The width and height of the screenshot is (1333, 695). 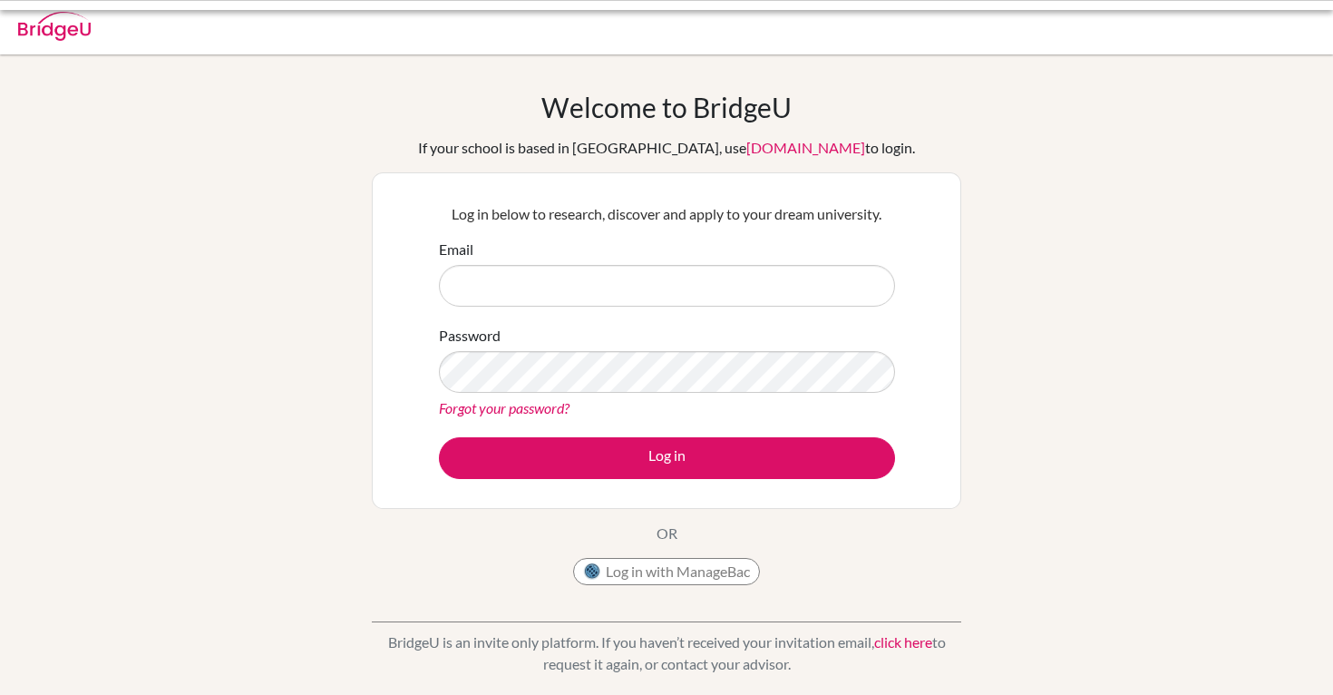 I want to click on img: Bridge-U, so click(x=54, y=26).